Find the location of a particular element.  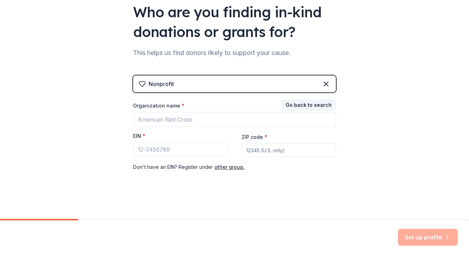

div: This helps us find donors likely to support your cause. is located at coordinates (234, 53).